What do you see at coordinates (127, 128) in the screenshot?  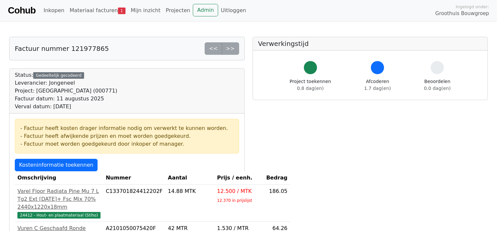 I see `div: - Factuur heeft kosten drager informatie nodig om verwerkt te kunnen worden.` at bounding box center [127, 128].